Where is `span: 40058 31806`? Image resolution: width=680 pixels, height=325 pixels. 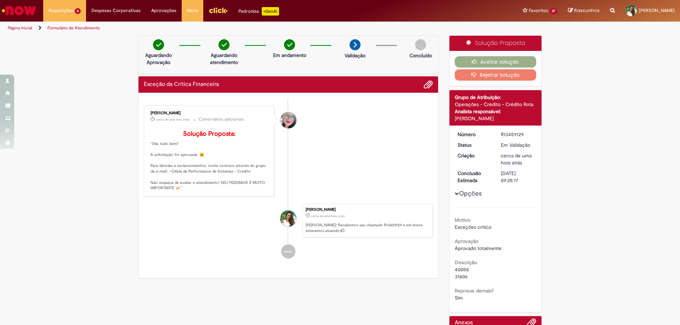
span: 40058 31806 is located at coordinates (462, 273).